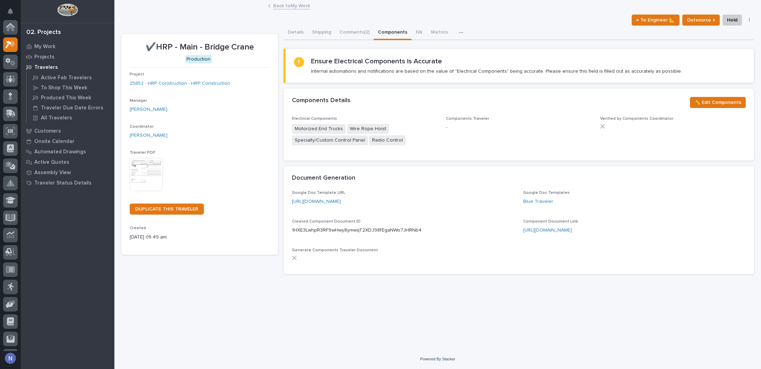 The image size is (761, 369). Describe the element at coordinates (68, 131) in the screenshot. I see `a: Customers` at that location.